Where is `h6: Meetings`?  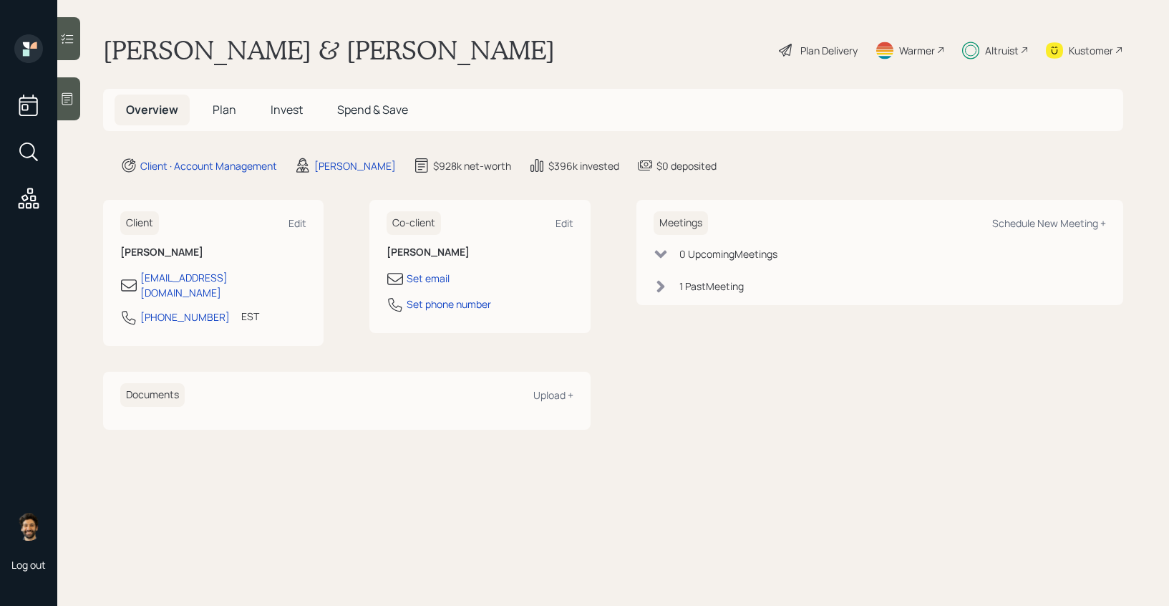 h6: Meetings is located at coordinates (681, 223).